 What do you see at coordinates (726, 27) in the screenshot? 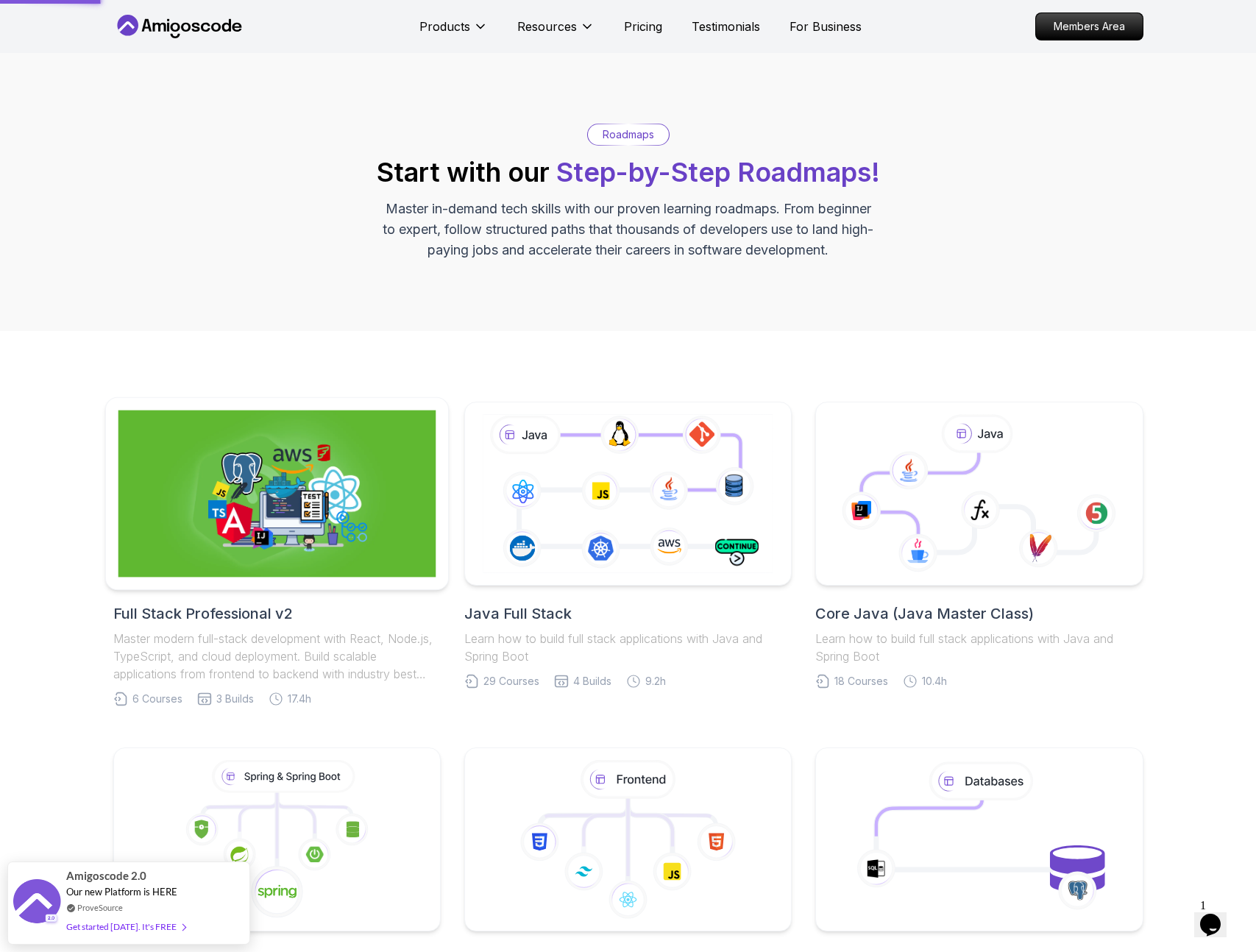
I see `a: Testimonials` at bounding box center [726, 27].